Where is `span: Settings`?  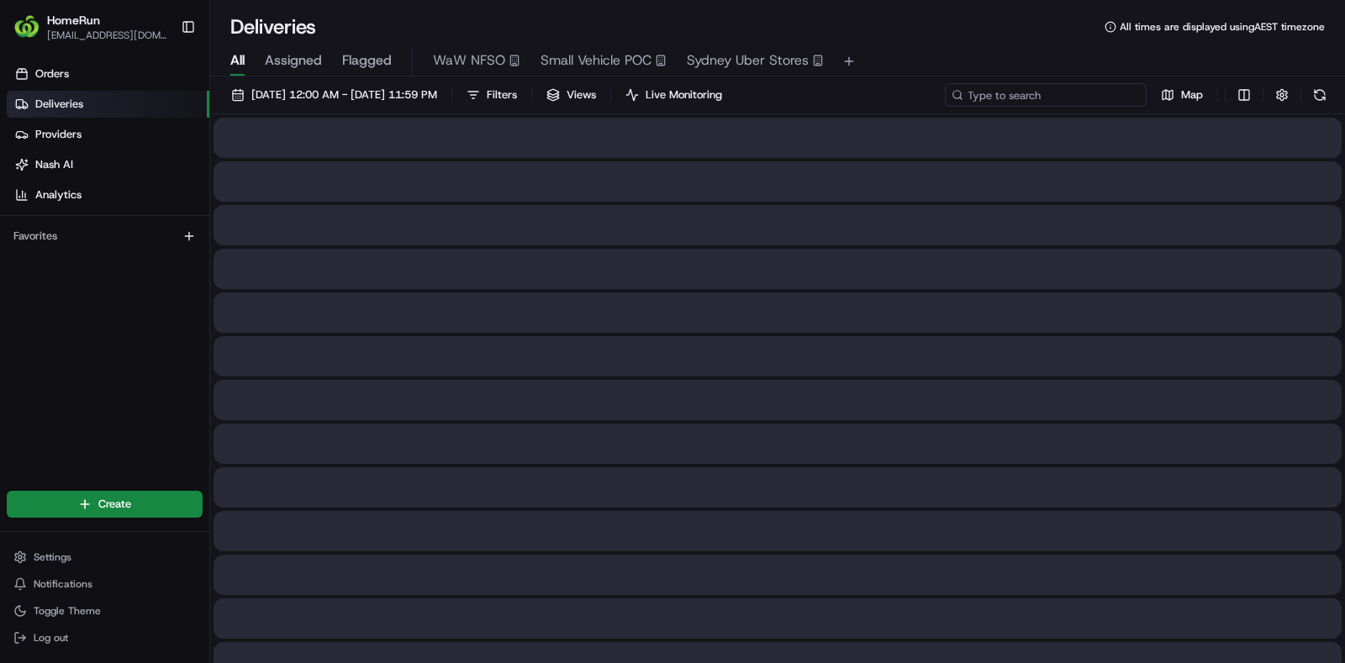
span: Settings is located at coordinates (52, 557).